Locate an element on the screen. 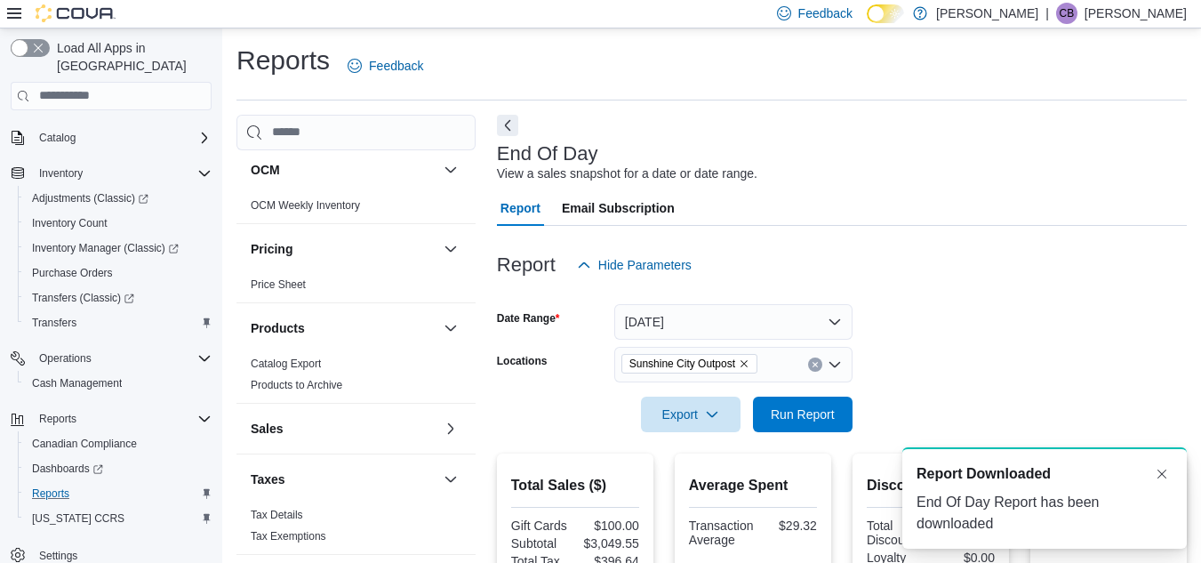 Image resolution: width=1201 pixels, height=563 pixels. h3: Pricing is located at coordinates (271, 249).